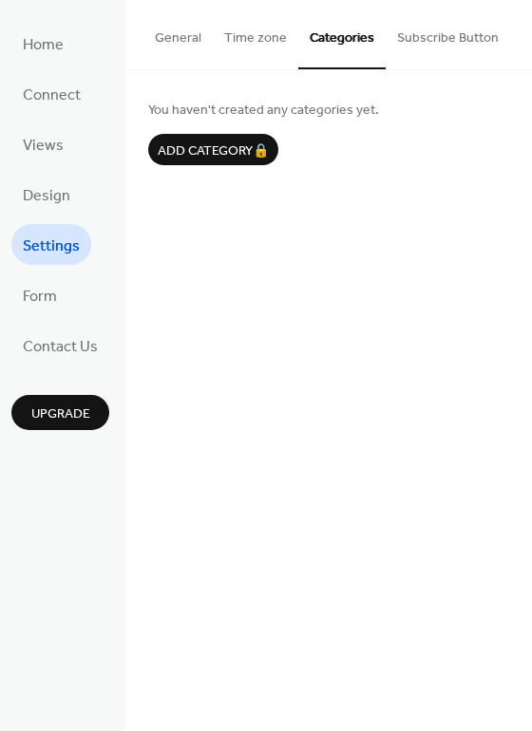 Image resolution: width=532 pixels, height=731 pixels. I want to click on a: Contact Us, so click(60, 345).